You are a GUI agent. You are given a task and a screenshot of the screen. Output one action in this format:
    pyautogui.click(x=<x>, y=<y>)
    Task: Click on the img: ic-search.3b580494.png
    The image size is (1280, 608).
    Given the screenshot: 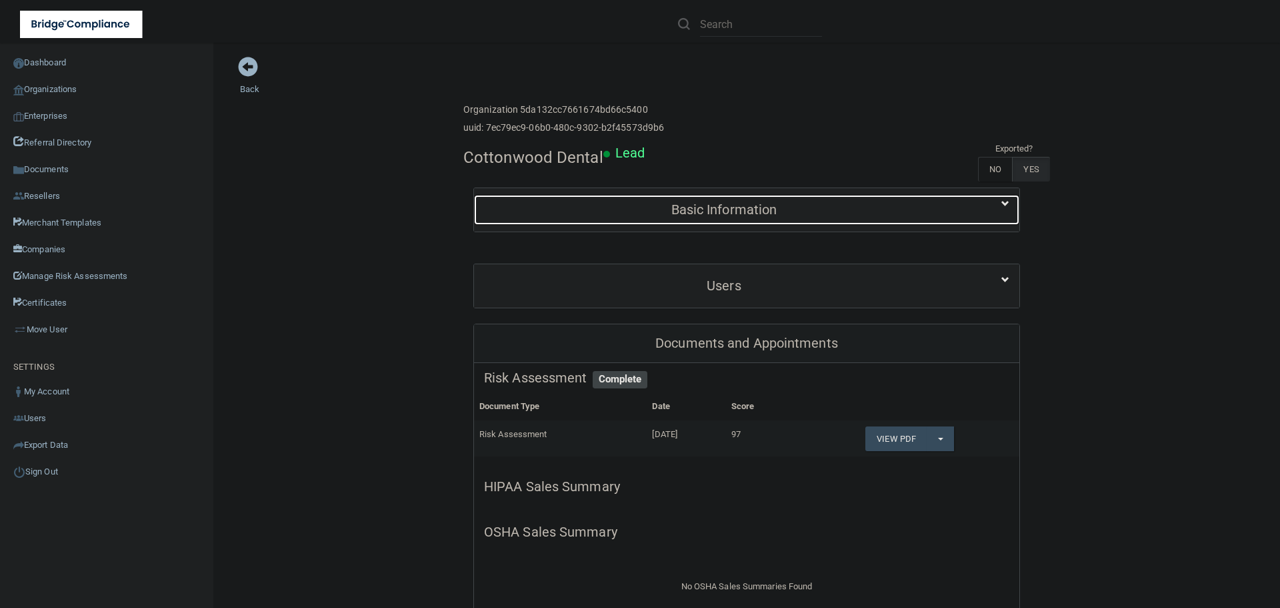 What is the action you would take?
    pyautogui.click(x=684, y=24)
    